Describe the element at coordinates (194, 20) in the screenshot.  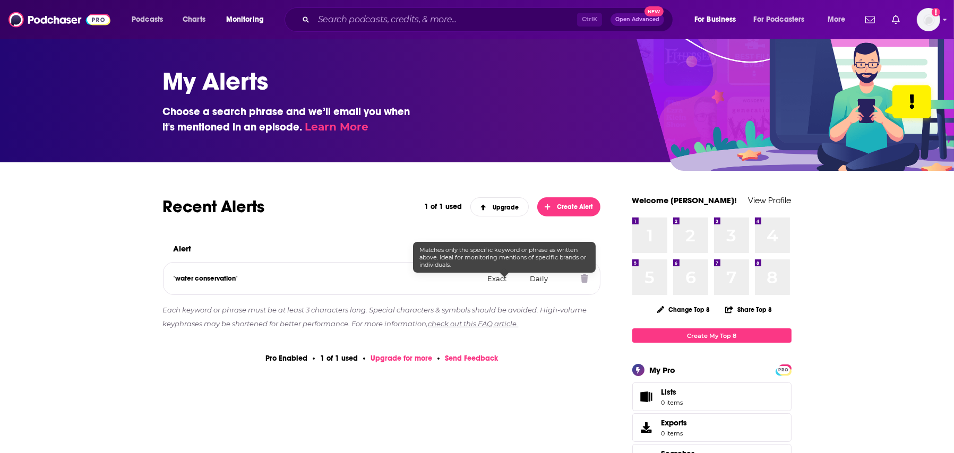
I see `a: Charts` at that location.